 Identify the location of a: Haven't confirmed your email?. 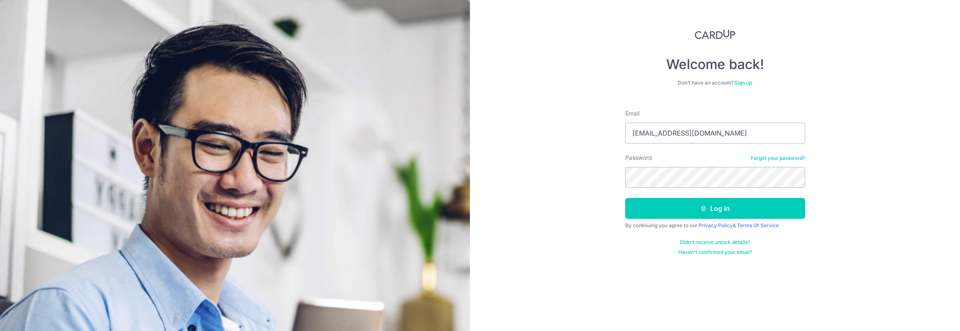
(715, 252).